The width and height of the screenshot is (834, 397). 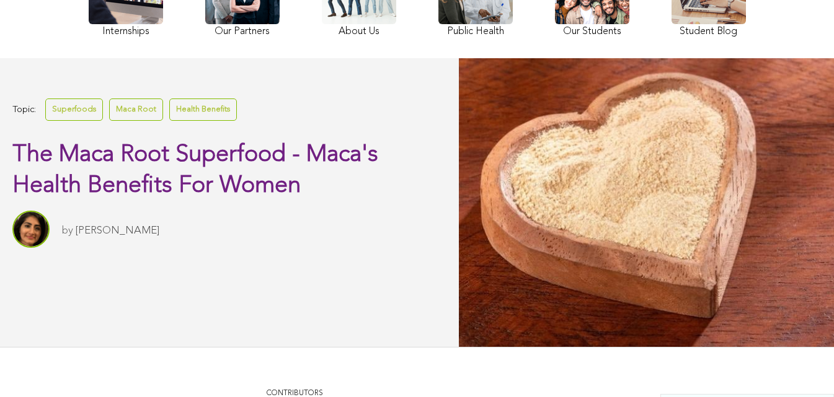 I want to click on div: Chat Widget, so click(x=803, y=367).